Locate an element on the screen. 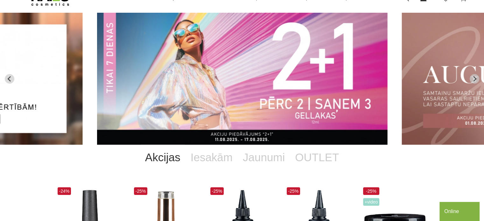 The height and width of the screenshot is (221, 484). a: Jaunumi is located at coordinates (264, 157).